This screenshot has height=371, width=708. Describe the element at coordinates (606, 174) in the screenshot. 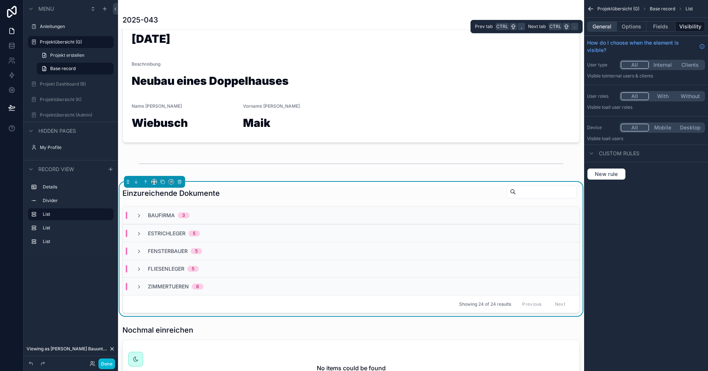

I see `span: New rule` at that location.